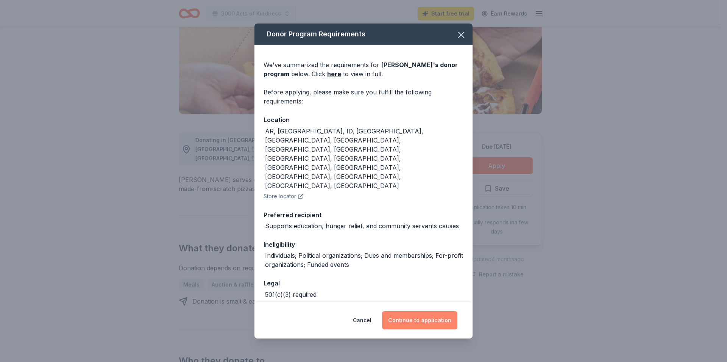 This screenshot has width=727, height=362. Describe the element at coordinates (362, 320) in the screenshot. I see `button: Cancel` at that location.